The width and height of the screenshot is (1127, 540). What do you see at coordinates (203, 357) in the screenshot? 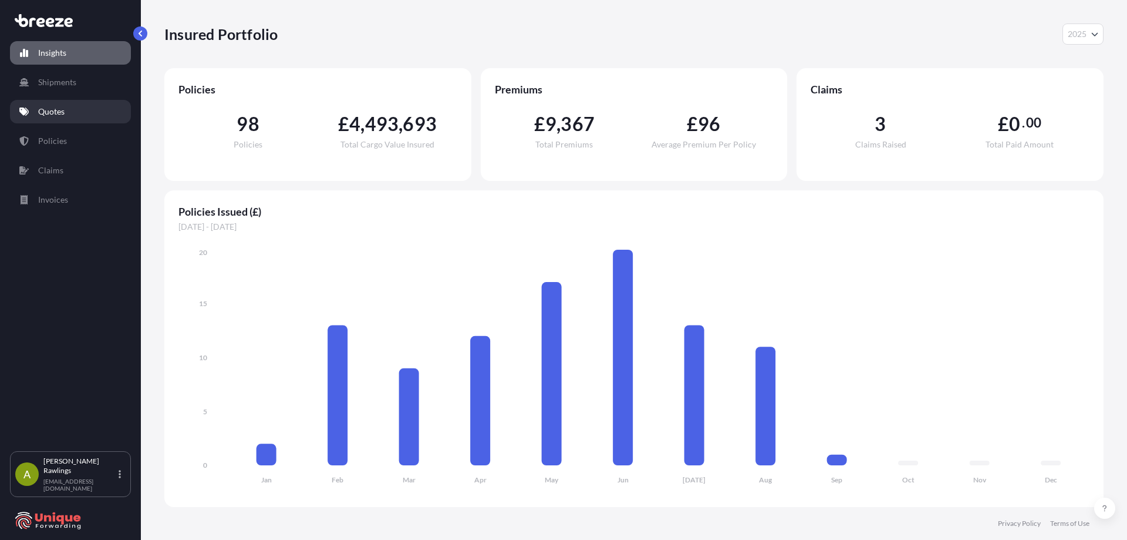
I see `tspan: 10` at bounding box center [203, 357].